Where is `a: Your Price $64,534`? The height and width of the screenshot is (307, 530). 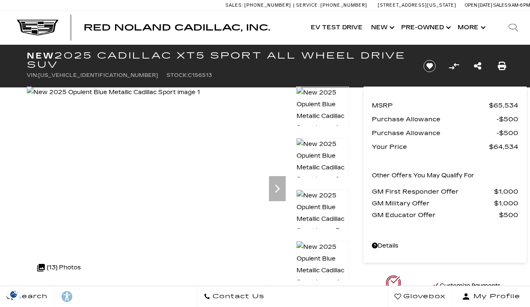 a: Your Price $64,534 is located at coordinates (445, 147).